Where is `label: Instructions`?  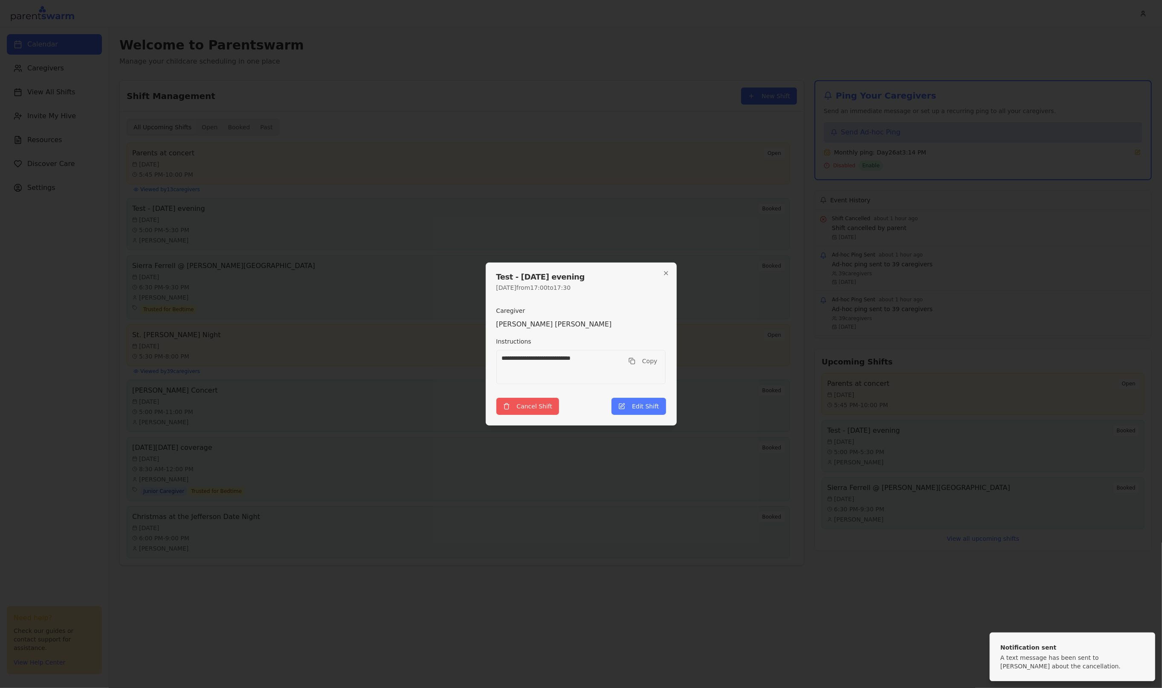
label: Instructions is located at coordinates (514, 341).